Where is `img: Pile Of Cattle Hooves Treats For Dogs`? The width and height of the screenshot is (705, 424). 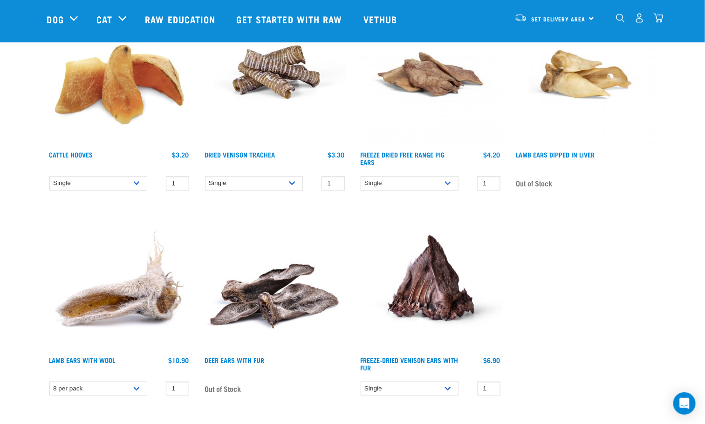 img: Pile Of Cattle Hooves Treats For Dogs is located at coordinates (119, 74).